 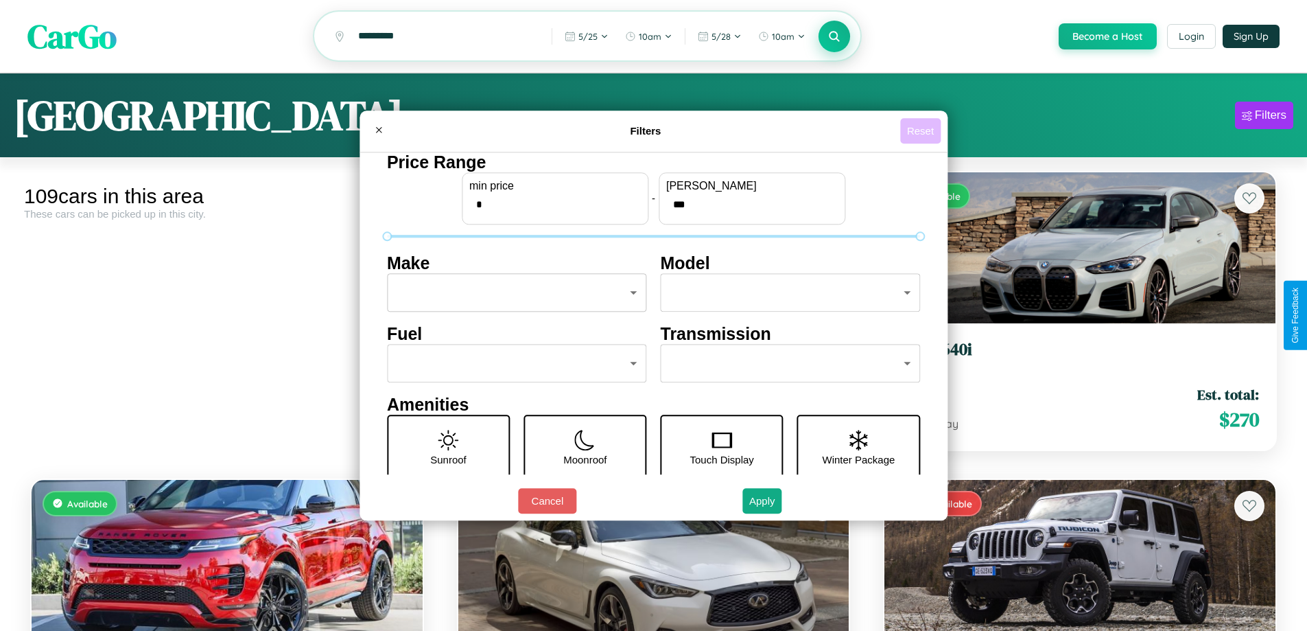 I want to click on button: Cancel, so click(x=547, y=500).